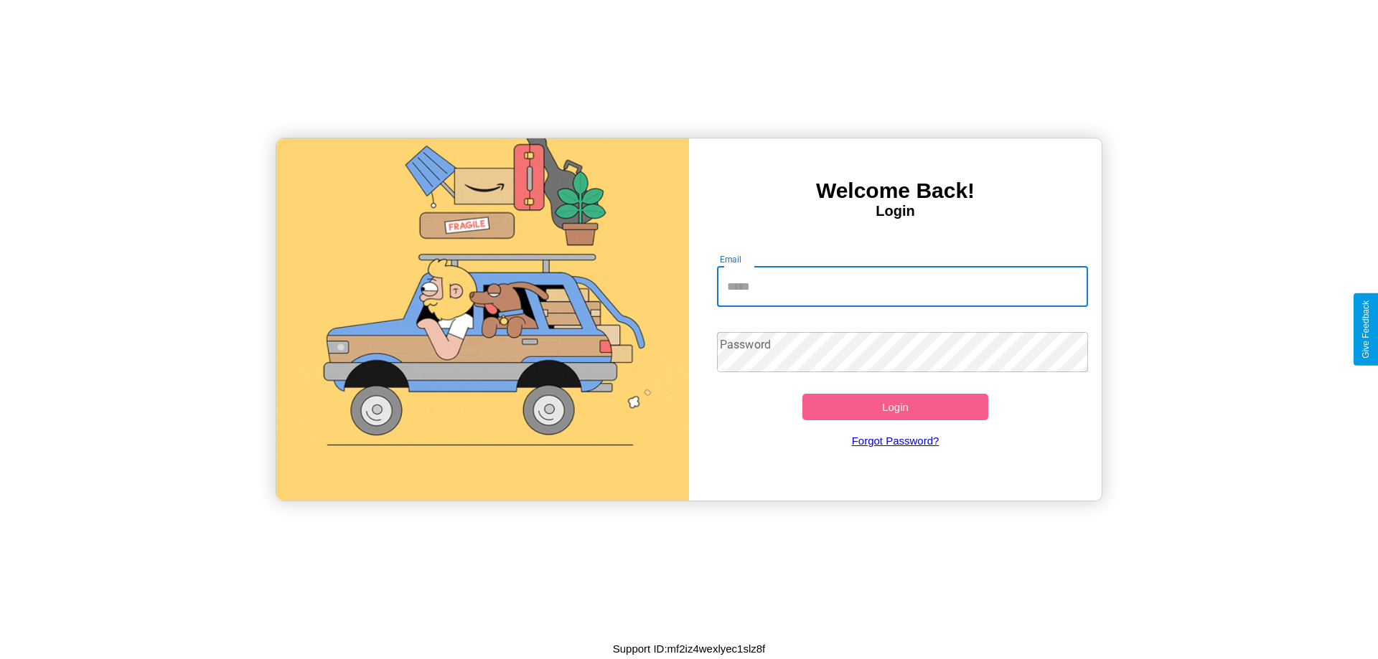 The height and width of the screenshot is (659, 1378). What do you see at coordinates (895, 441) in the screenshot?
I see `a: Forgot Password?` at bounding box center [895, 441].